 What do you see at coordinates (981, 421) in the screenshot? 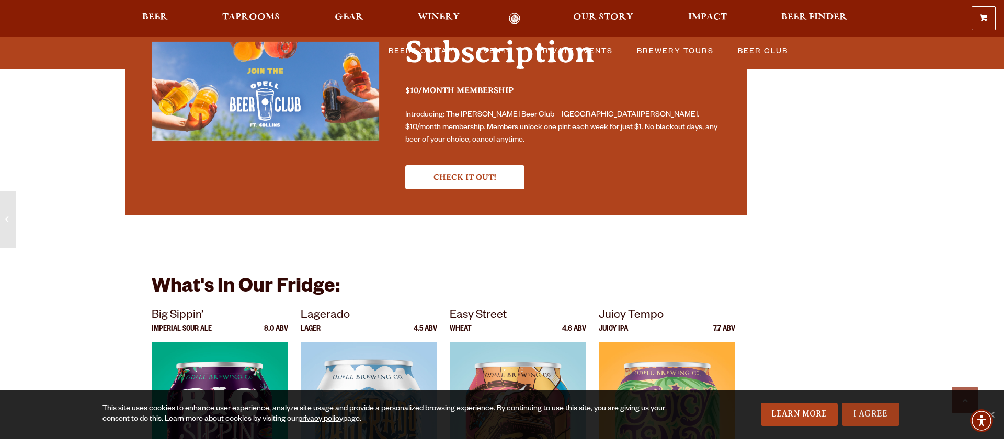
I see `div: Accessibility Menu` at bounding box center [981, 421].